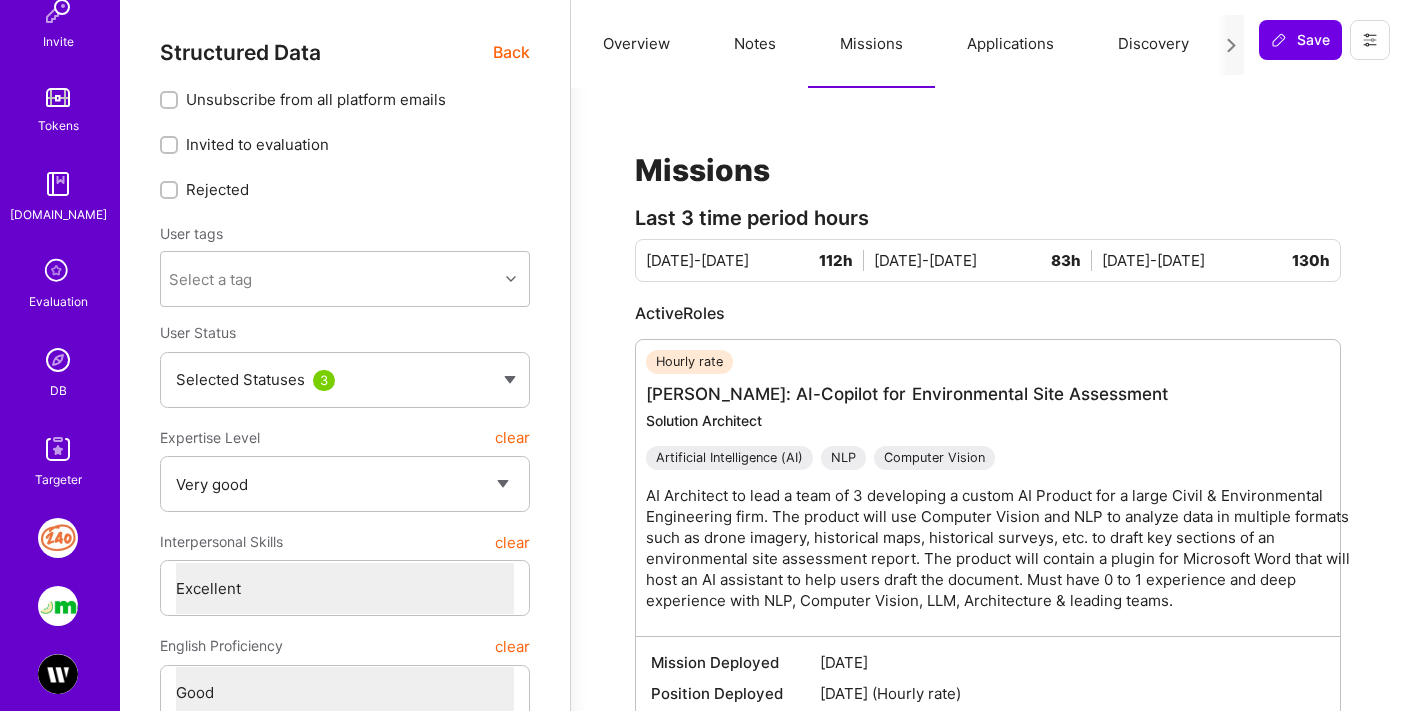  What do you see at coordinates (217, 189) in the screenshot?
I see `span: Rejected` at bounding box center [217, 189].